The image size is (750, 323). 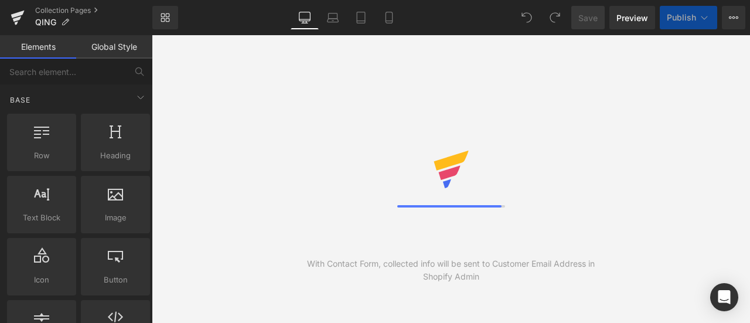 I want to click on a: Collection Pages, so click(x=94, y=11).